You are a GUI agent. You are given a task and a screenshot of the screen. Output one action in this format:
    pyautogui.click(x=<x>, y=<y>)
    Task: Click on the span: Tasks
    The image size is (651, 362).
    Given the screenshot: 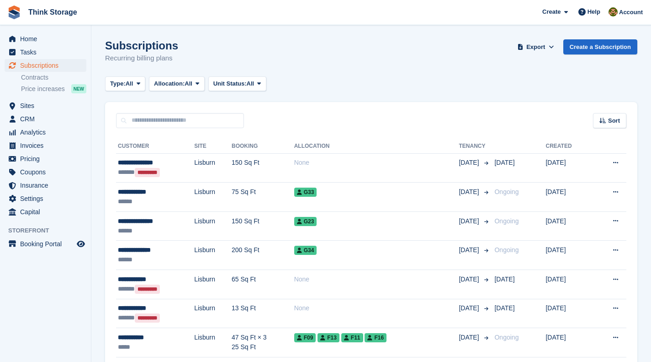 What is the action you would take?
    pyautogui.click(x=48, y=52)
    